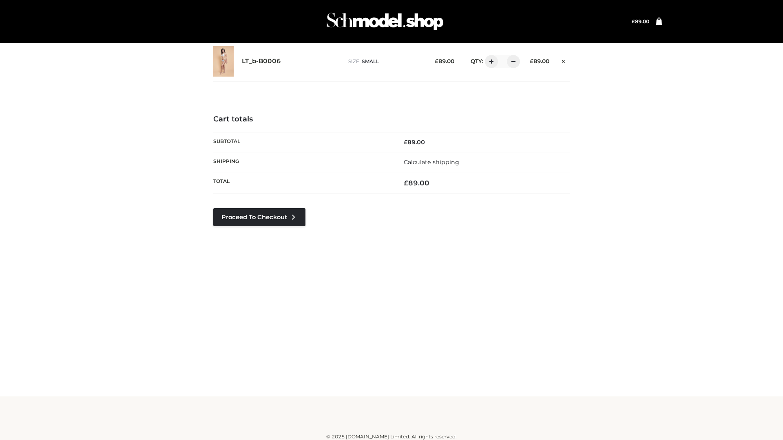 The image size is (783, 440). What do you see at coordinates (385, 21) in the screenshot?
I see `a: Schmodel Admin 964` at bounding box center [385, 21].